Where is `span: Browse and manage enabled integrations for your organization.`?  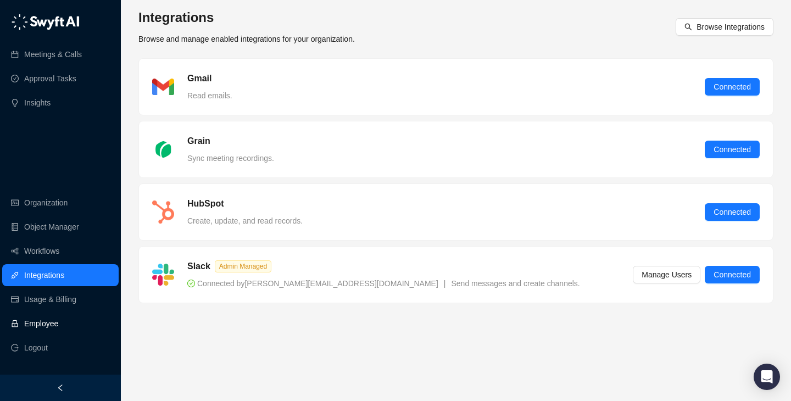 span: Browse and manage enabled integrations for your organization. is located at coordinates (247, 39).